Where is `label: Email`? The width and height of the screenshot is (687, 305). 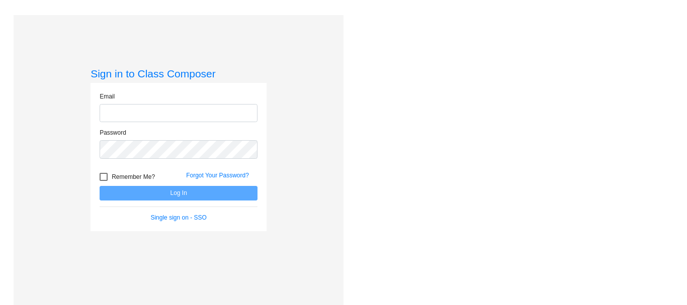
label: Email is located at coordinates (107, 97).